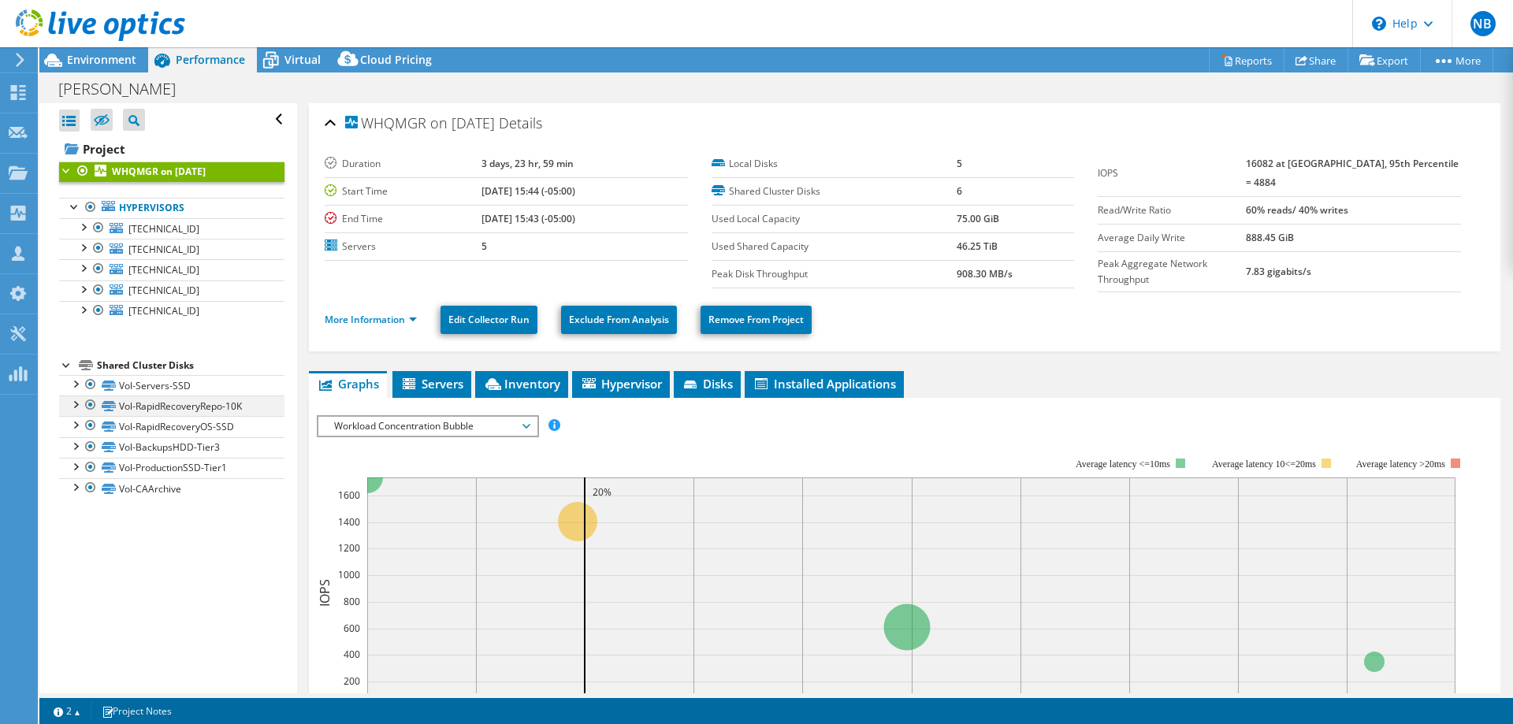 The image size is (1513, 724). Describe the element at coordinates (172, 385) in the screenshot. I see `a: Vol-Servers-SSD` at that location.